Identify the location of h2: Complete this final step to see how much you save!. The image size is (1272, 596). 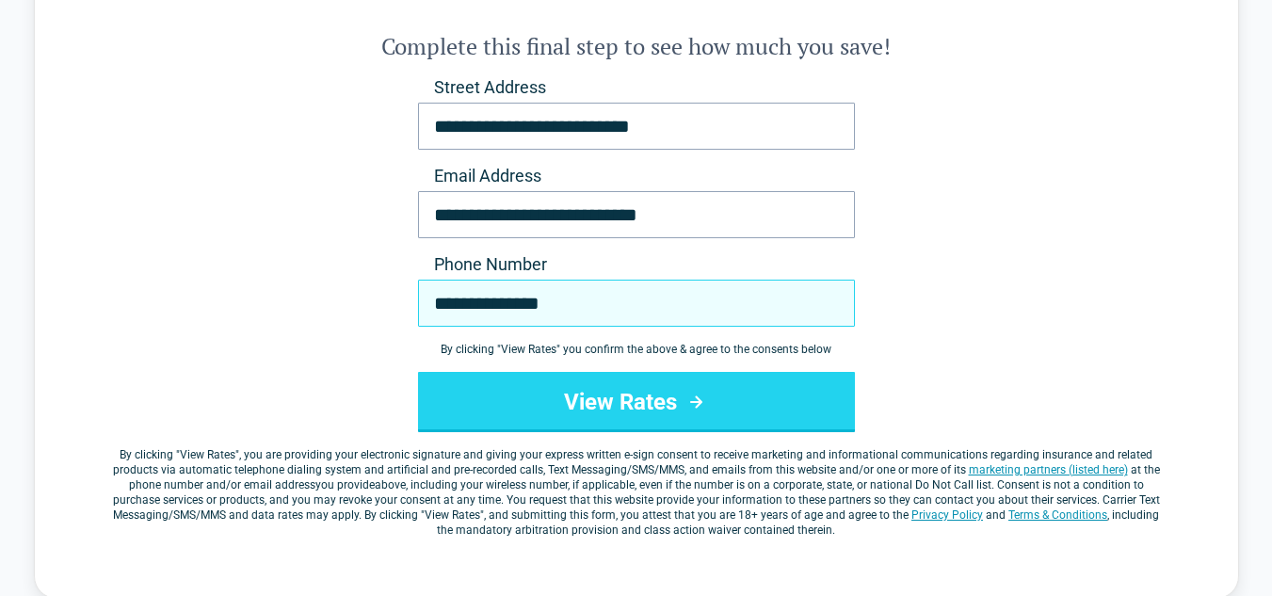
(636, 46).